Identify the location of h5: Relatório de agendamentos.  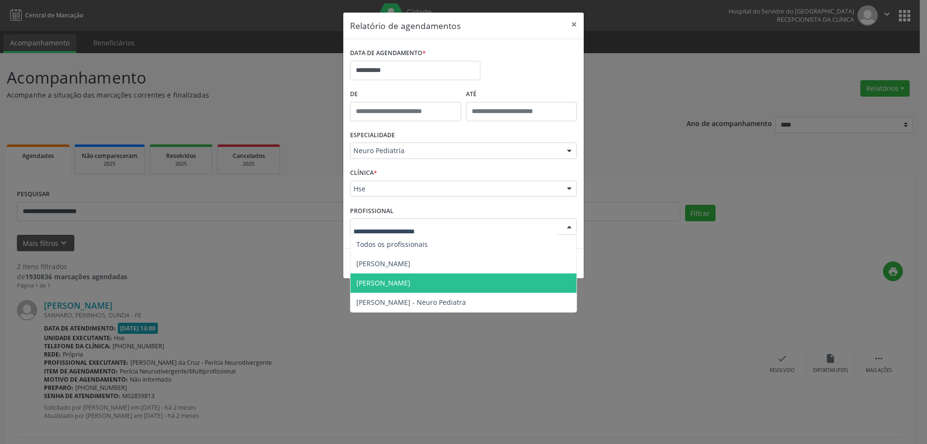
(405, 26).